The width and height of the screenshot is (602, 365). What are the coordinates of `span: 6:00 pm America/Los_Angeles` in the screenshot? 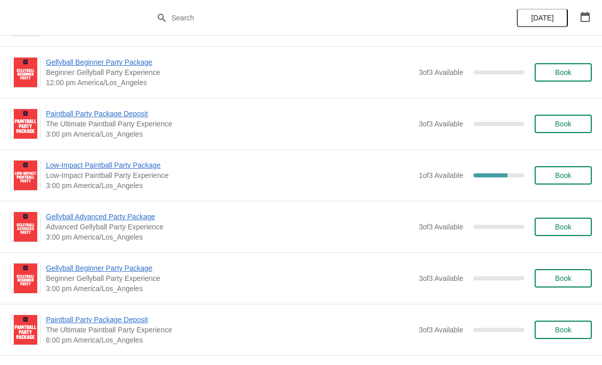 It's located at (230, 340).